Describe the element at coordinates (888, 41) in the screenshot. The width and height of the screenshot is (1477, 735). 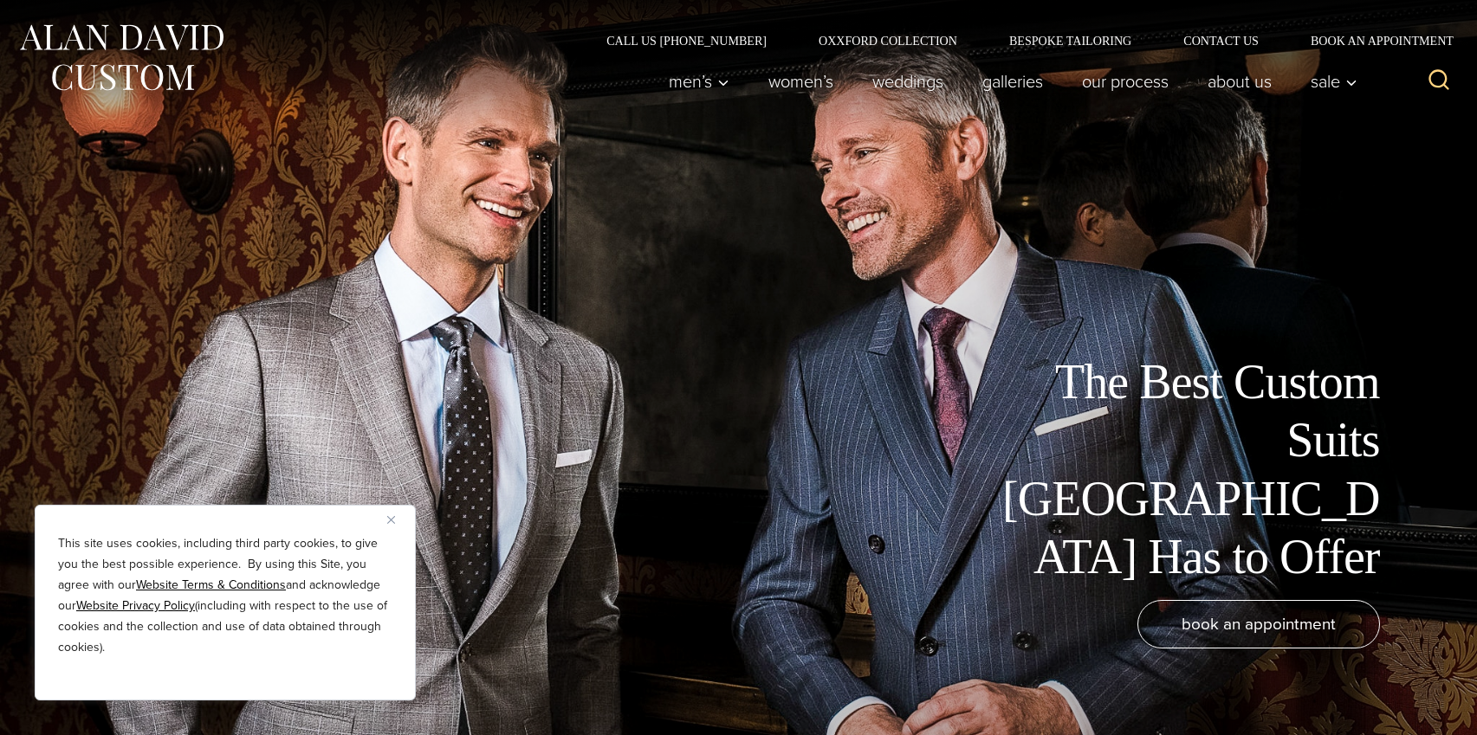
I see `a: Oxxford Collection` at that location.